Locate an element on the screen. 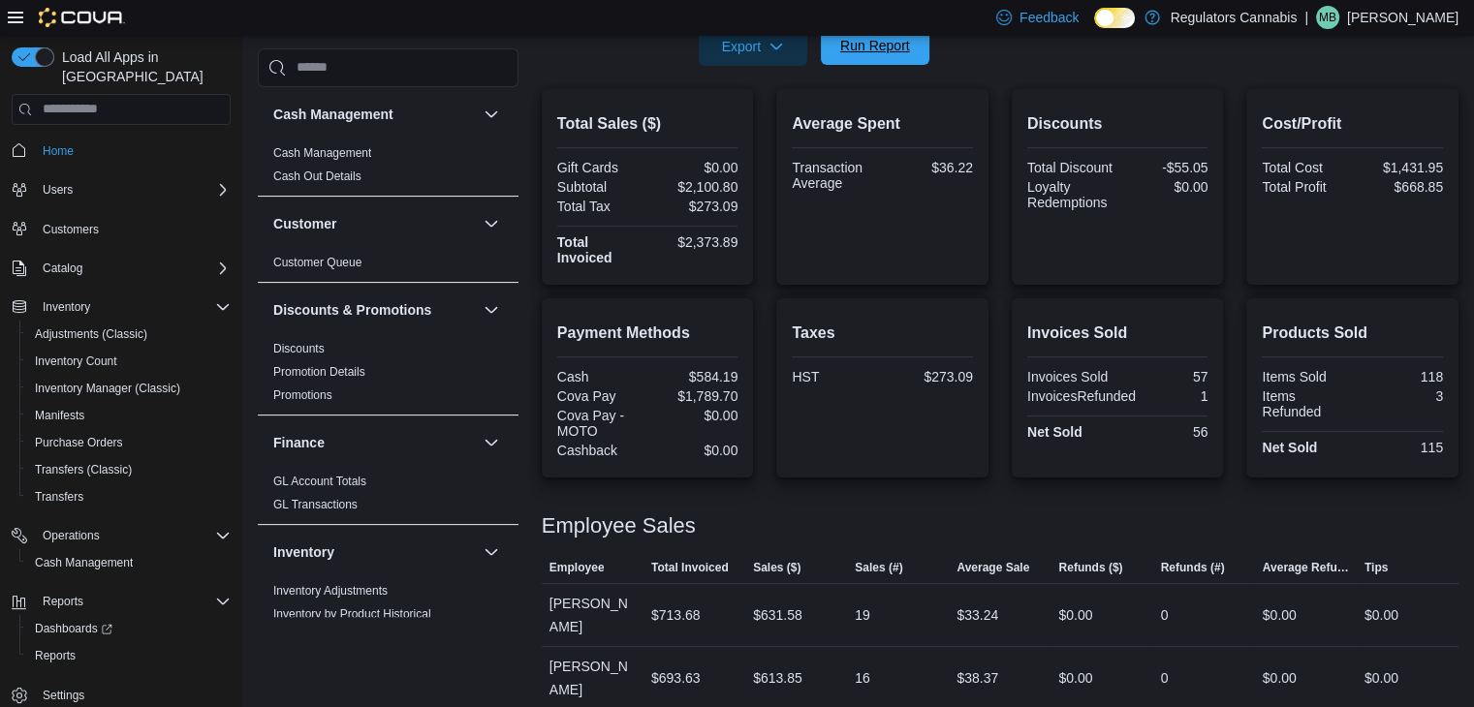 The width and height of the screenshot is (1474, 707). h2: Discounts is located at coordinates (1117, 124).